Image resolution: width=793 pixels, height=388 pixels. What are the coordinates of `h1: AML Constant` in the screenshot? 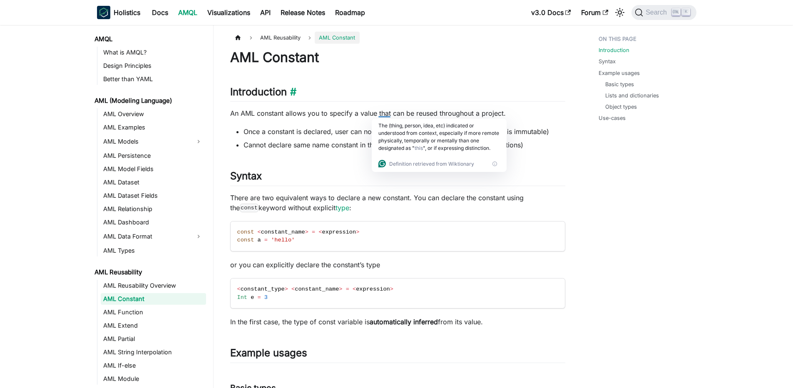 It's located at (397, 57).